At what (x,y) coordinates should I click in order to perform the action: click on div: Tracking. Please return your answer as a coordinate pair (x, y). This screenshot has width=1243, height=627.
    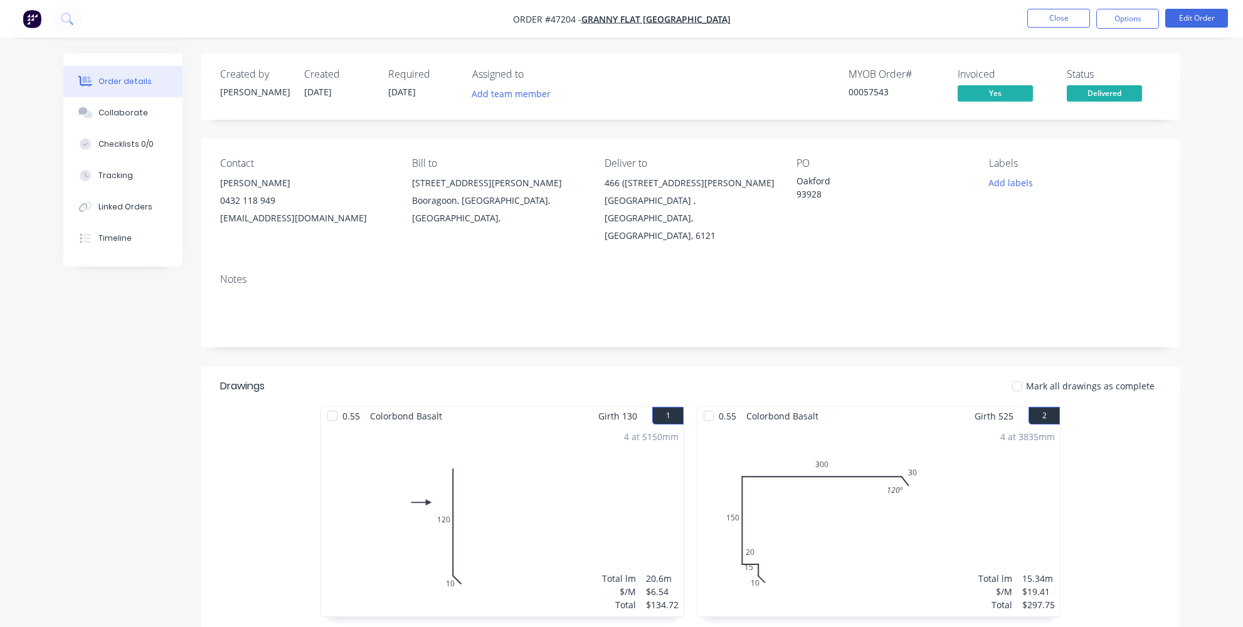
    Looking at the image, I should click on (115, 176).